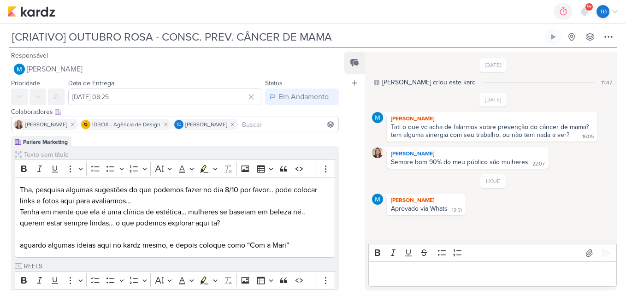  I want to click on div: Ligar relógio, so click(553, 37).